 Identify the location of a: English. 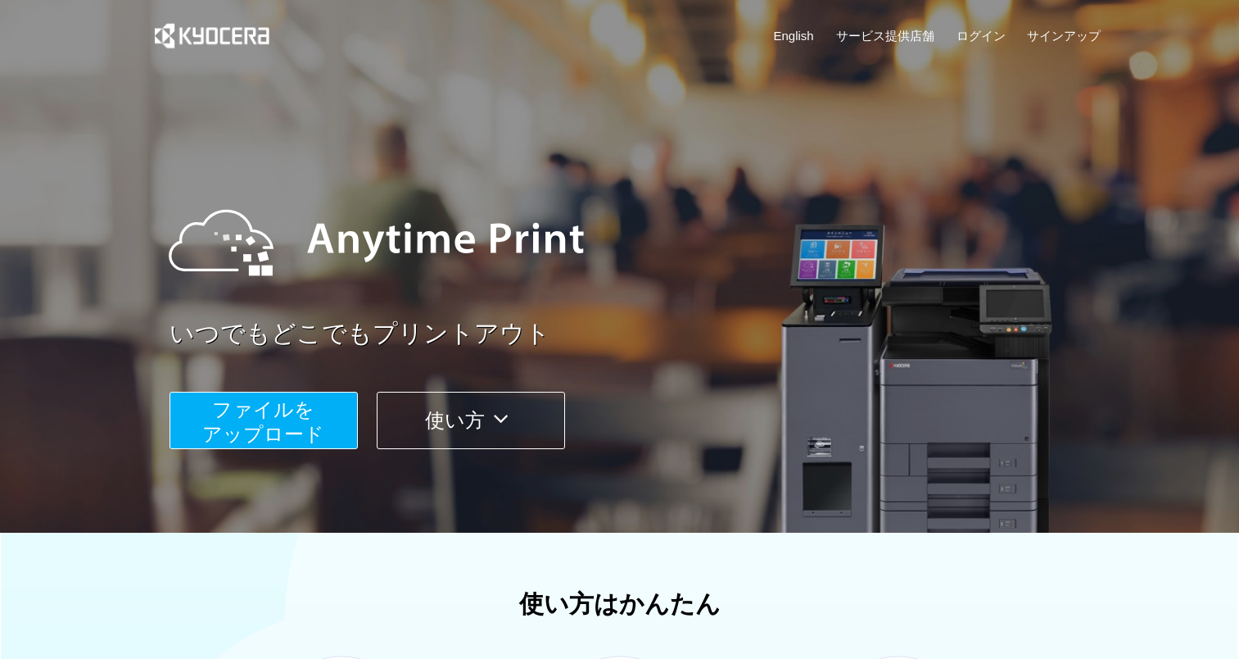
(794, 35).